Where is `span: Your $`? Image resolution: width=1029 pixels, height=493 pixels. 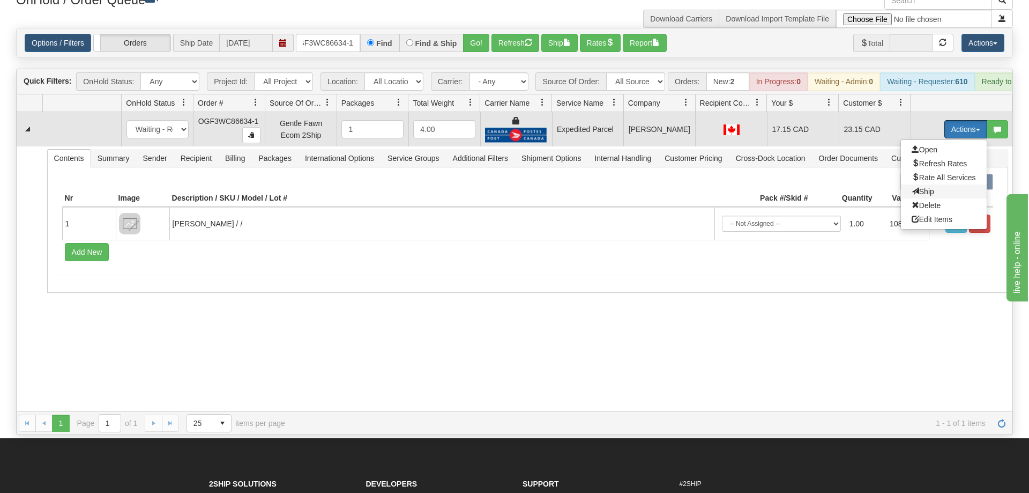 span: Your $ is located at coordinates (782, 103).